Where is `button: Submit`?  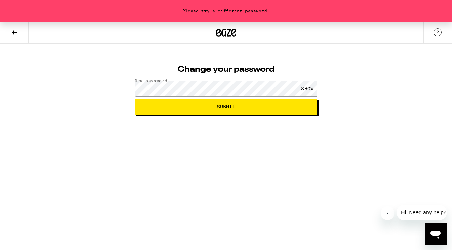
button: Submit is located at coordinates (226, 107).